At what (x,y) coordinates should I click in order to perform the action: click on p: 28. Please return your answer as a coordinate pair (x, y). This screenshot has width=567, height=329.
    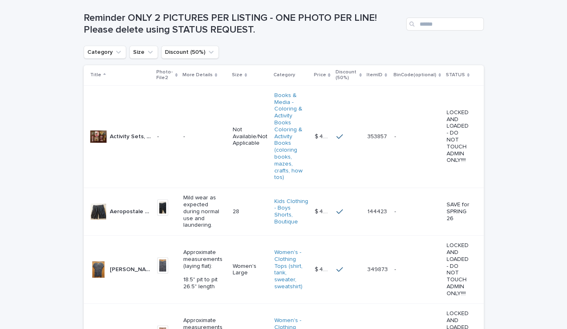
    Looking at the image, I should click on (250, 212).